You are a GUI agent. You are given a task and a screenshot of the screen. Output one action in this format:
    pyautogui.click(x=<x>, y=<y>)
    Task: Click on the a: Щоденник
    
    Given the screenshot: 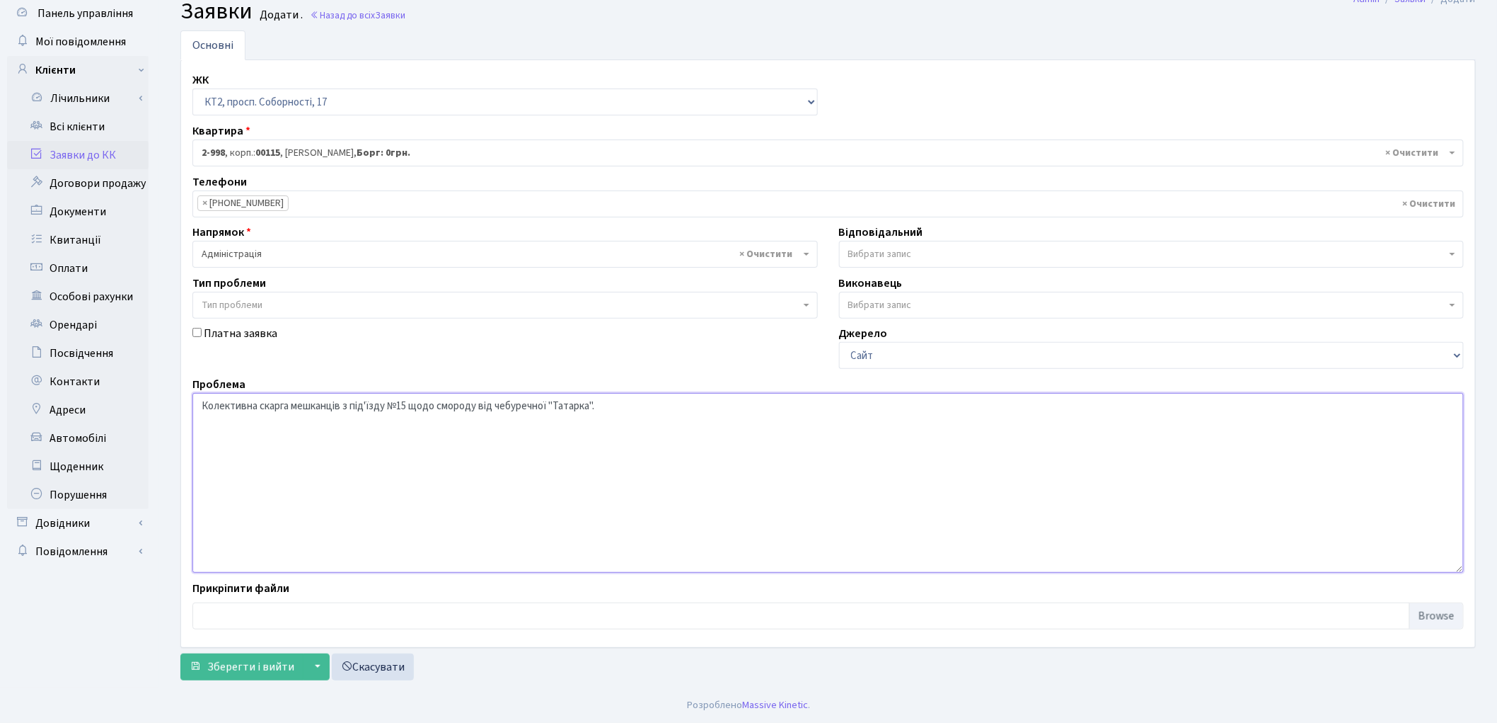 What is the action you would take?
    pyautogui.click(x=78, y=466)
    